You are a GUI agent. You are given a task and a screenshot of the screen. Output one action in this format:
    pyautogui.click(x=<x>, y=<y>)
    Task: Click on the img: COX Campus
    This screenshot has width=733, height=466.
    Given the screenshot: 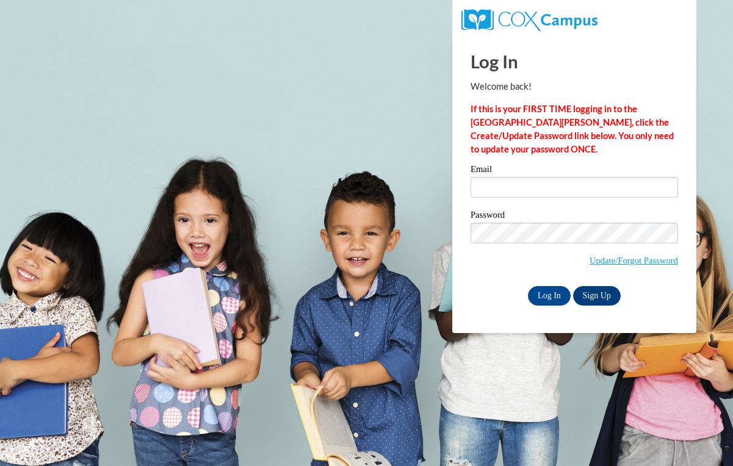 What is the action you would take?
    pyautogui.click(x=529, y=20)
    